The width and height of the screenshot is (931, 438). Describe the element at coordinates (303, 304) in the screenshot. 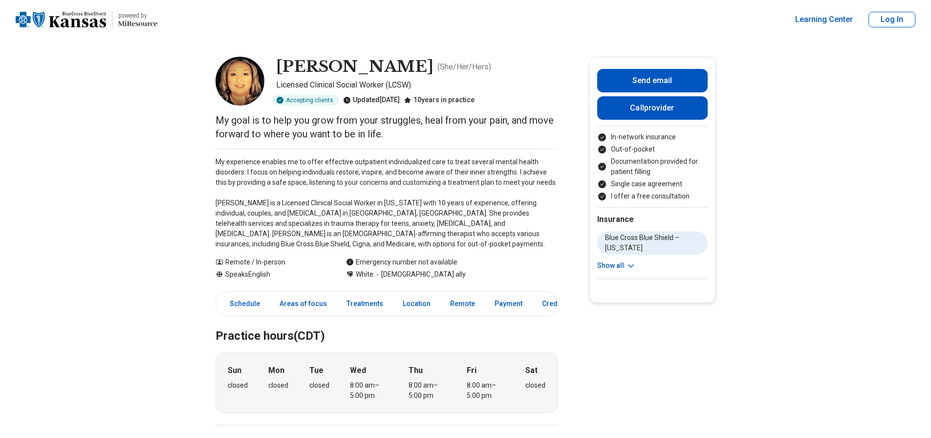

I see `a: Areas of focus` at that location.